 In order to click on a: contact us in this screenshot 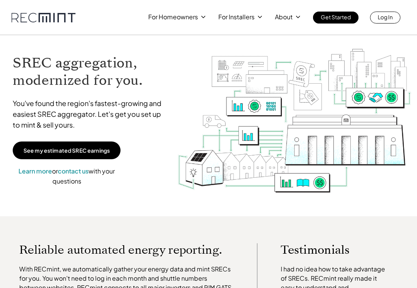, I will do `click(73, 171)`.